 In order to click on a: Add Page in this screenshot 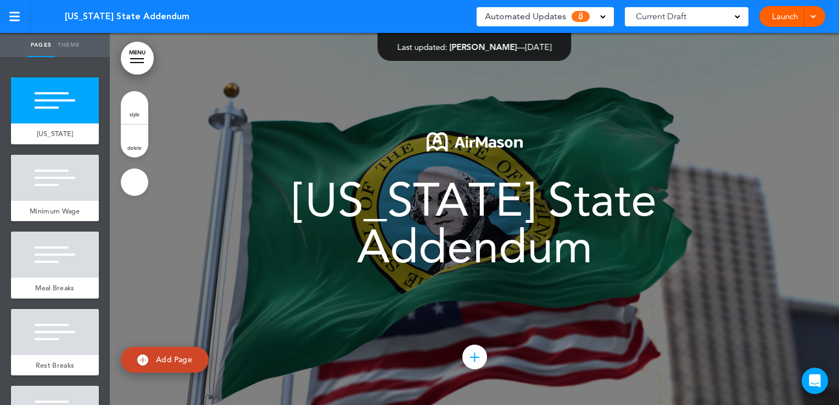, I will do `click(165, 360)`.